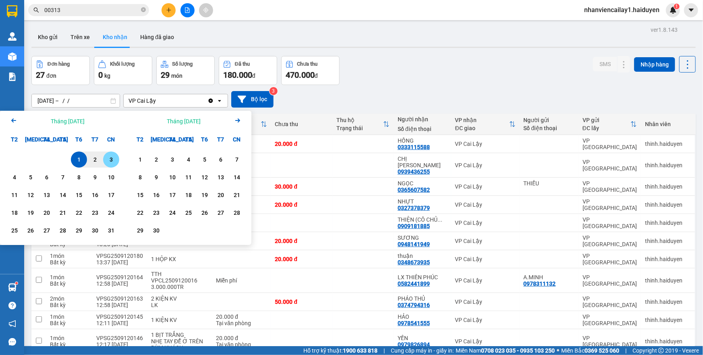 This screenshot has width=703, height=355. What do you see at coordinates (95, 195) in the screenshot?
I see `div: 16` at bounding box center [95, 195].